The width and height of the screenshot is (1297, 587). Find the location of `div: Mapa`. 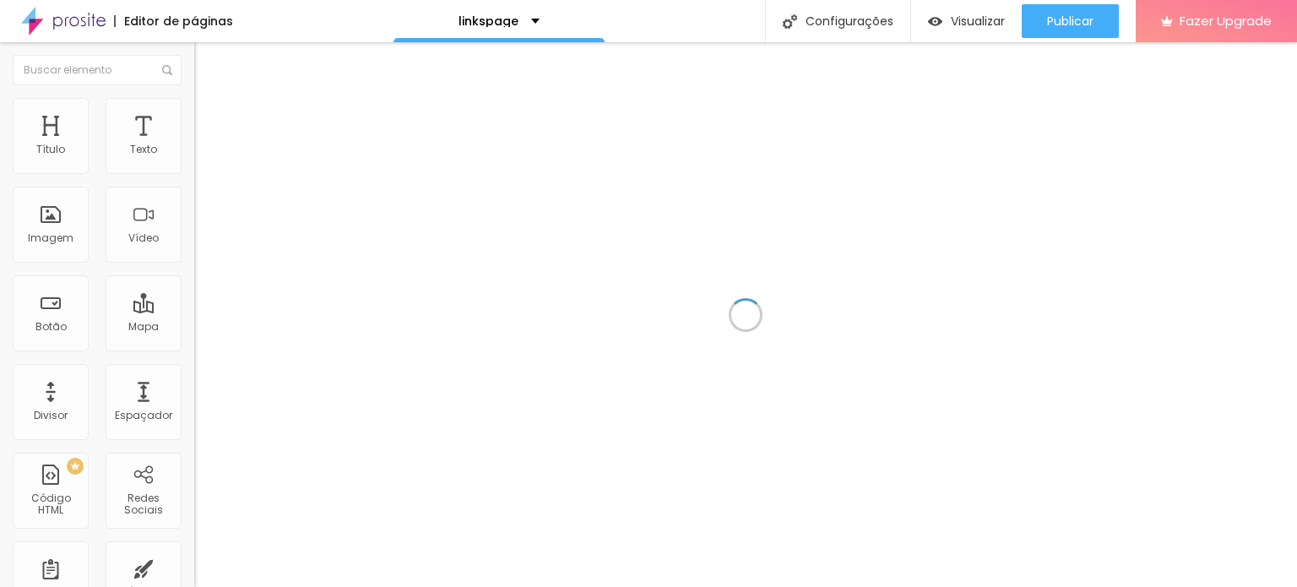

div: Mapa is located at coordinates (144, 327).